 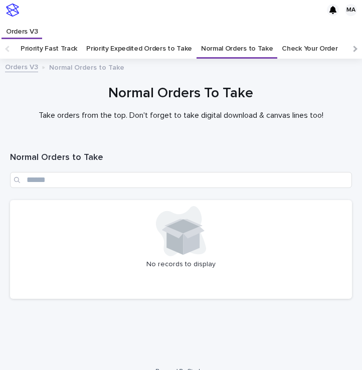 What do you see at coordinates (139, 49) in the screenshot?
I see `a: Priority Expedited Orders to Take` at bounding box center [139, 49].